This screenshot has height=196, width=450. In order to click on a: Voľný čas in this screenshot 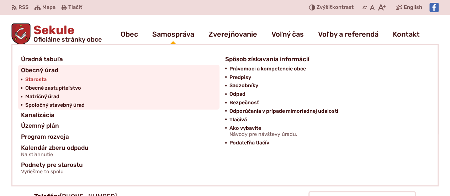, I will do `click(288, 34)`.